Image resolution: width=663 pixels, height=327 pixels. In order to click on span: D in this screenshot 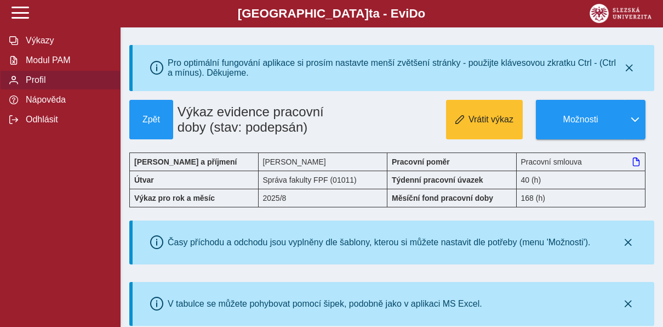, I will do `click(413, 13)`.